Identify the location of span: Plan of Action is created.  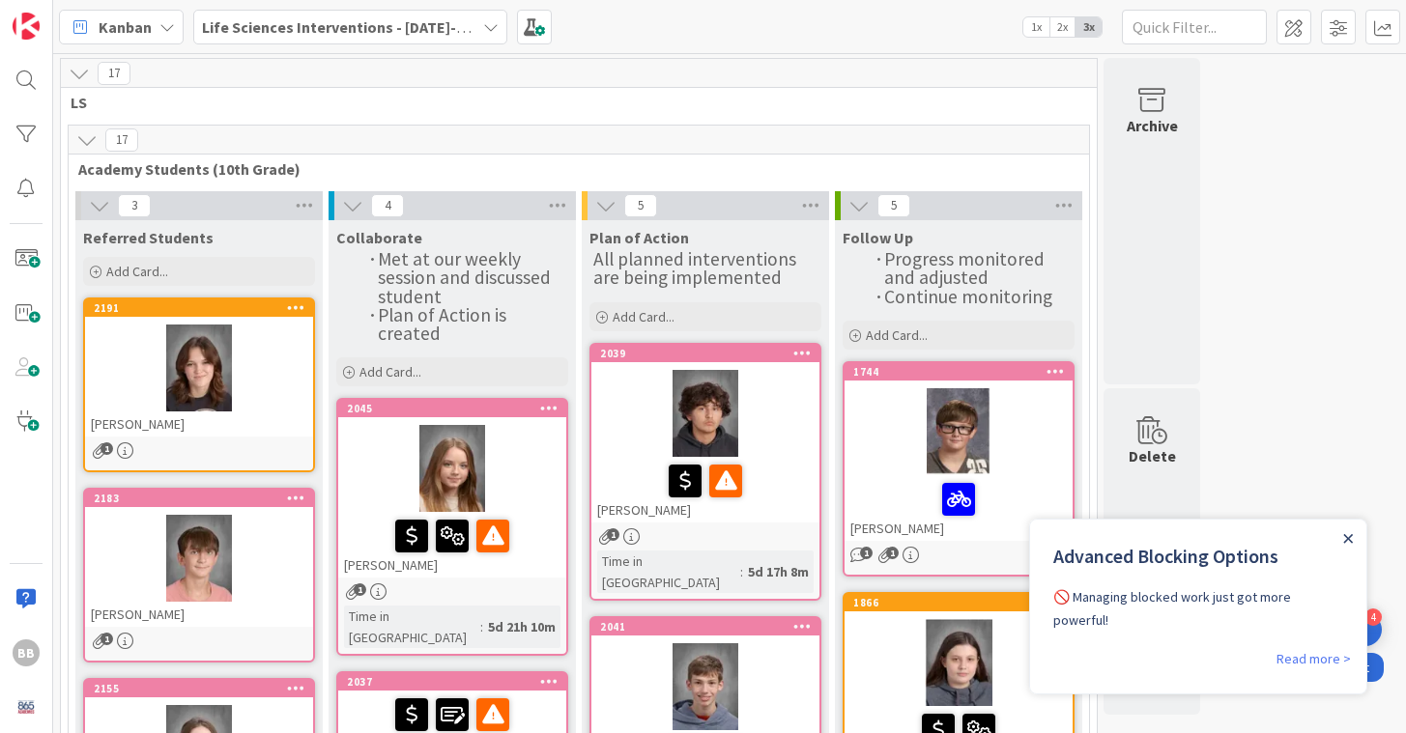
(443, 324).